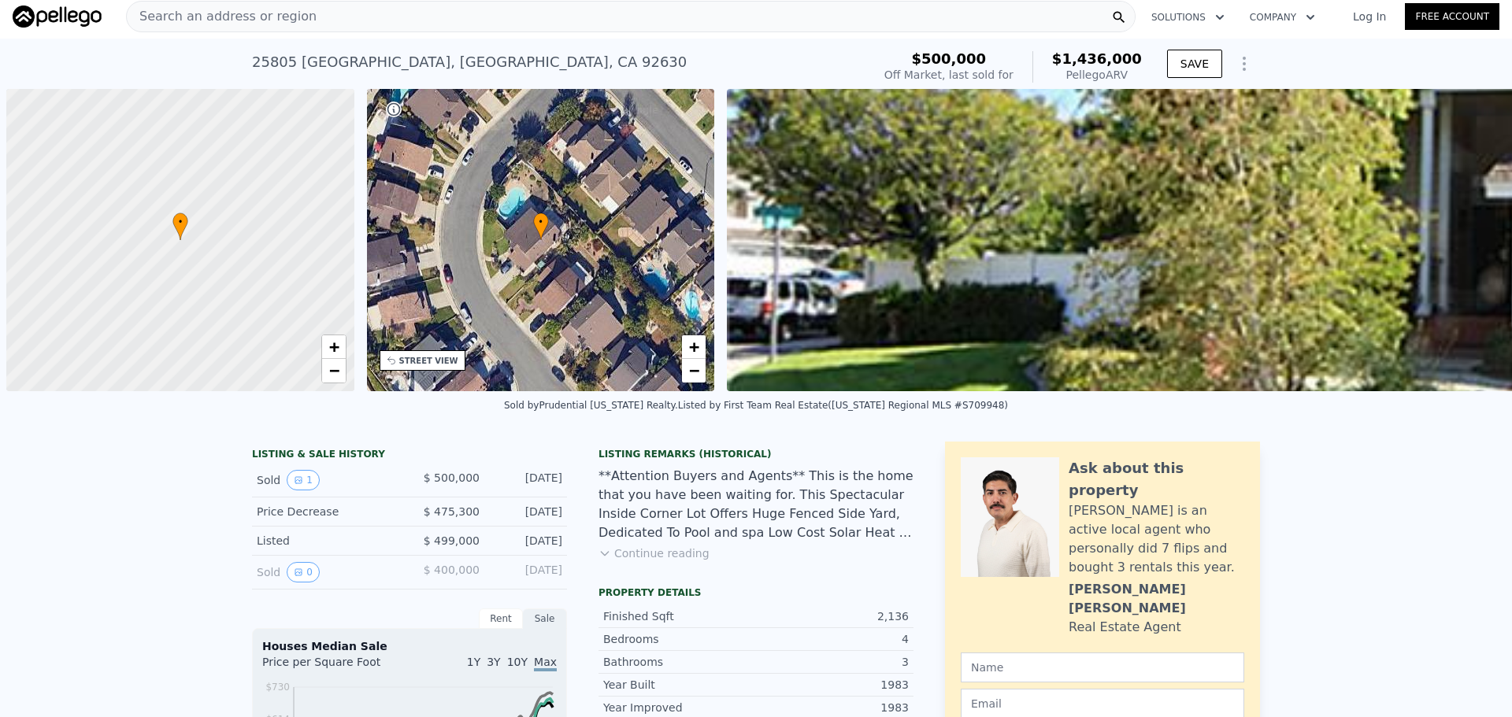  Describe the element at coordinates (451, 512) in the screenshot. I see `span: $ 475,300` at that location.